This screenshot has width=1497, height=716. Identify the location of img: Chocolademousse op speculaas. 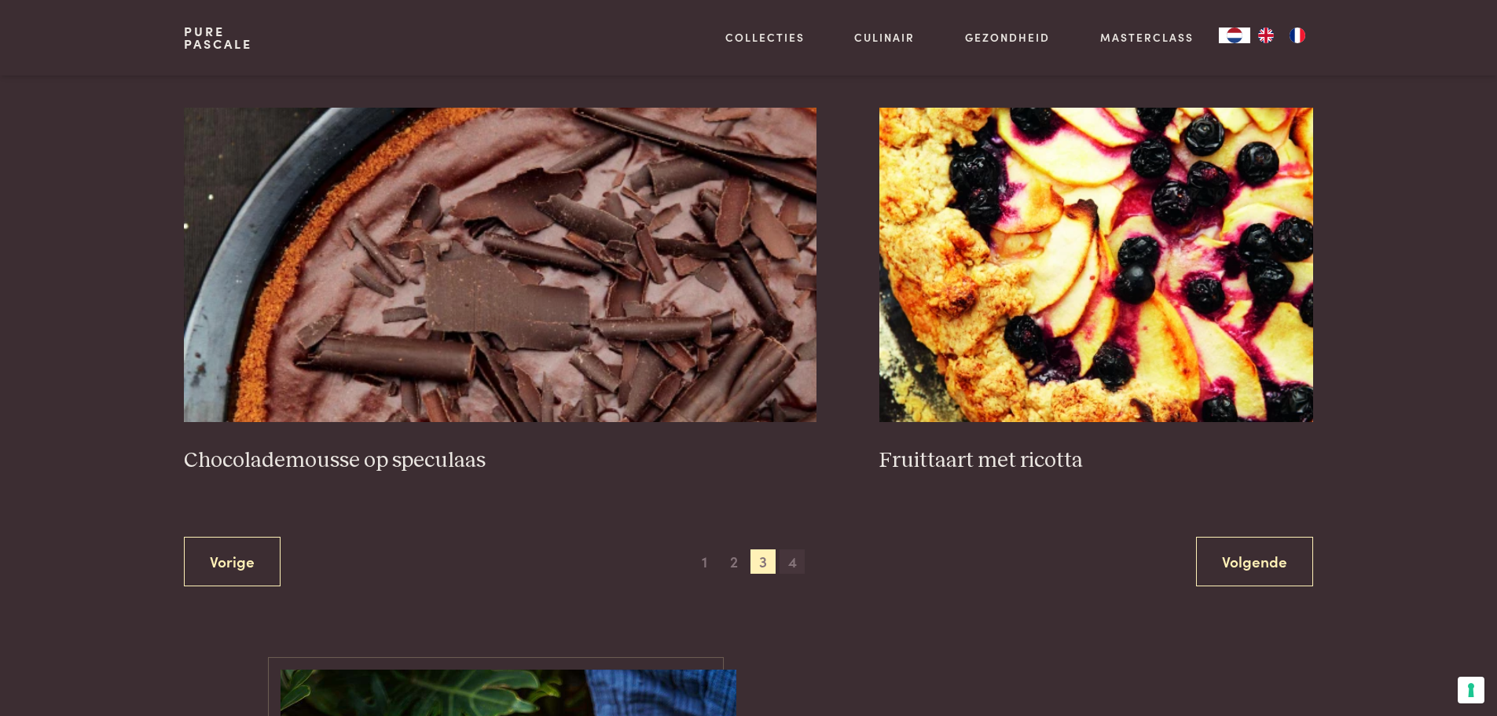
(500, 265).